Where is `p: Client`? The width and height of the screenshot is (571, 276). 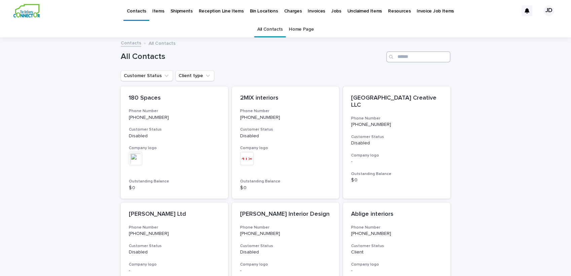
p: Client is located at coordinates (396, 252).